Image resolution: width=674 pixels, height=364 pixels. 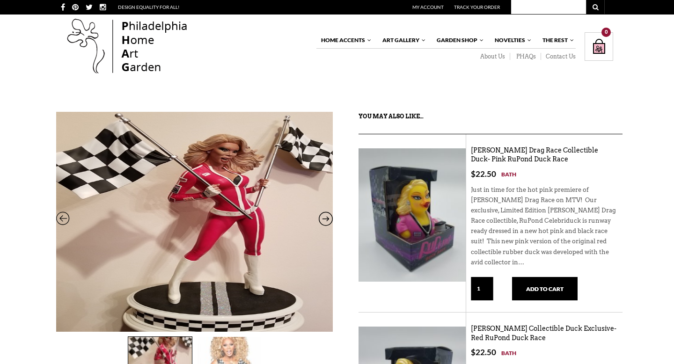 I want to click on a: Track Your Order, so click(x=477, y=7).